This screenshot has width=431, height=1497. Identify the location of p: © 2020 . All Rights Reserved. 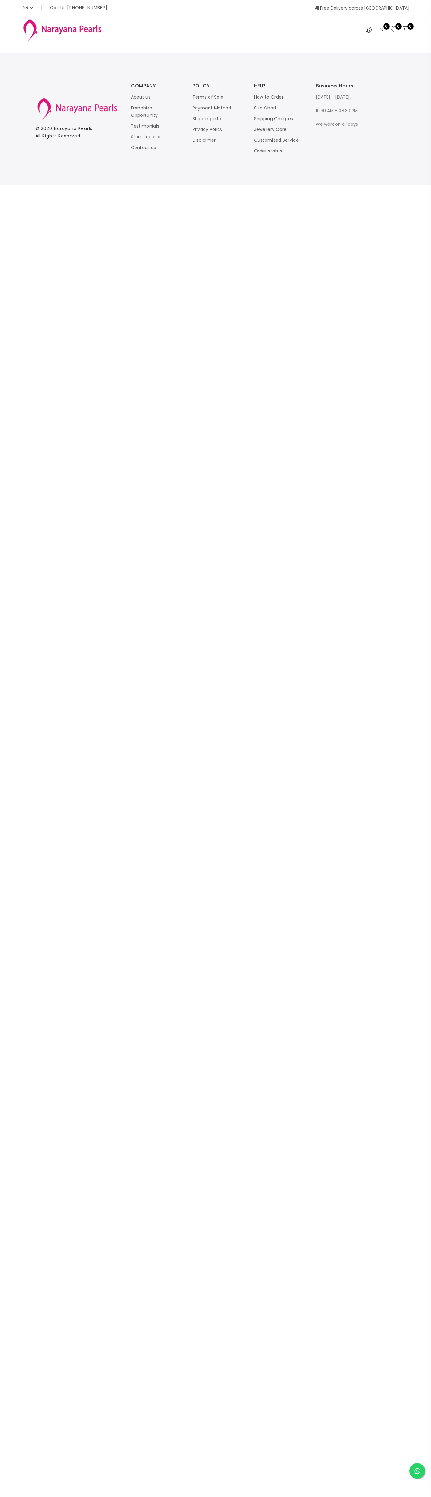
(77, 132).